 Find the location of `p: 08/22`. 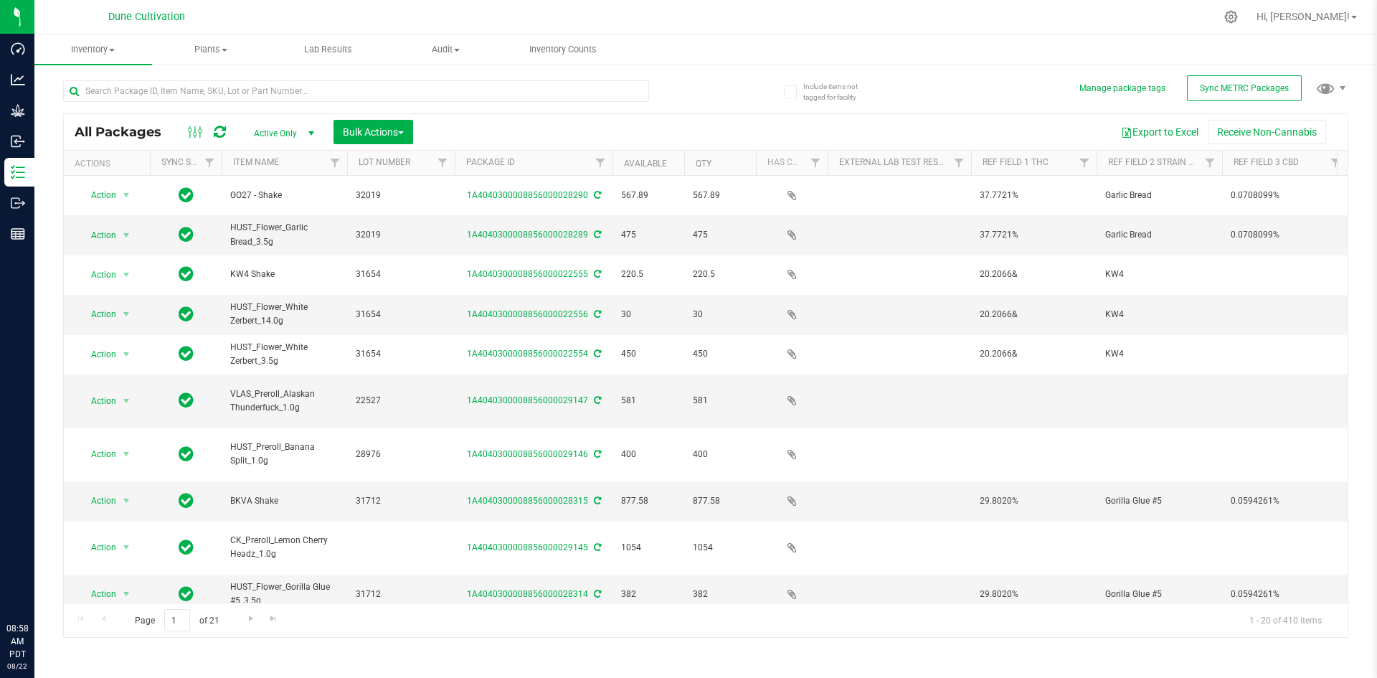

p: 08/22 is located at coordinates (17, 666).